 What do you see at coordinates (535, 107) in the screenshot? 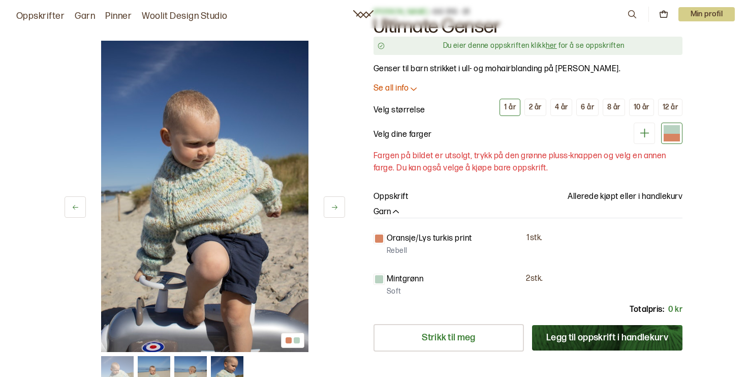
I see `div: 2 år` at bounding box center [535, 107].